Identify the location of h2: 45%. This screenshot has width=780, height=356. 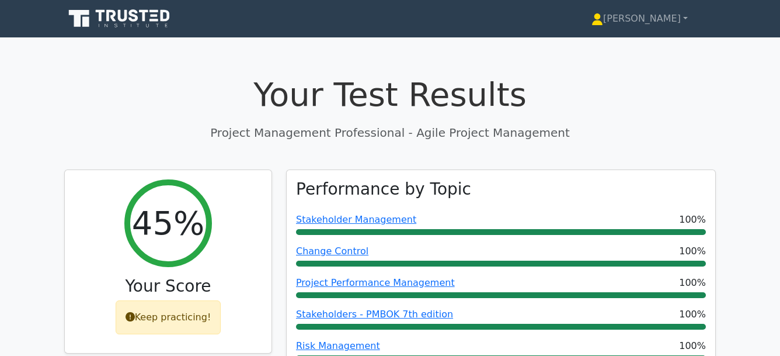
(168, 222).